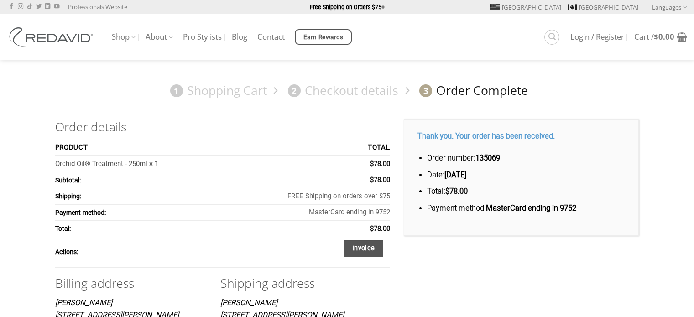 This screenshot has height=317, width=694. I want to click on a: Orchid Oil® Treatment - 250ml, so click(101, 164).